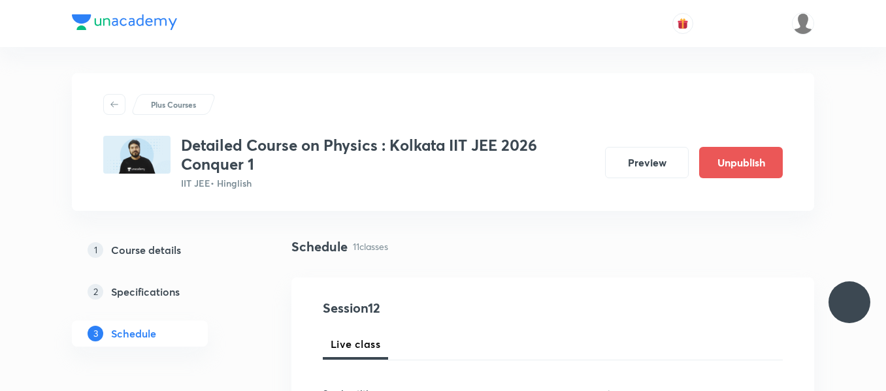 This screenshot has height=391, width=886. What do you see at coordinates (371, 246) in the screenshot?
I see `p: 11 classes` at bounding box center [371, 246].